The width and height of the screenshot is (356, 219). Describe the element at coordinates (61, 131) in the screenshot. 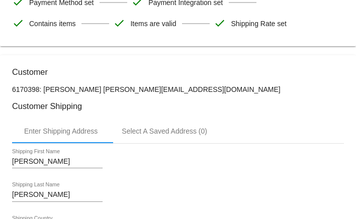

I see `div: Enter Shipping Address` at that location.